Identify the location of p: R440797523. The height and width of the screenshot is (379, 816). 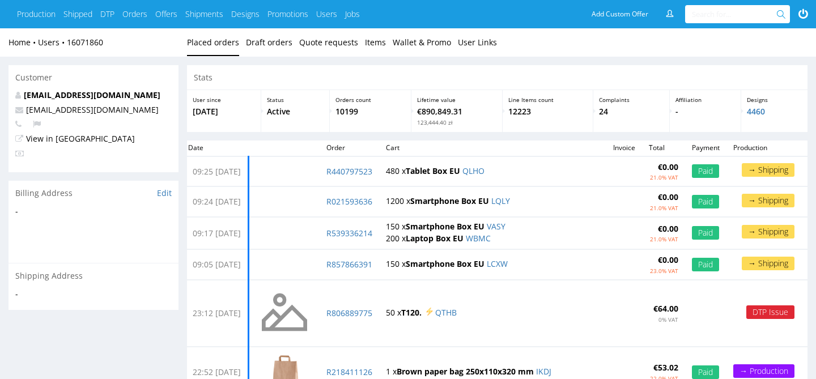
(349, 172).